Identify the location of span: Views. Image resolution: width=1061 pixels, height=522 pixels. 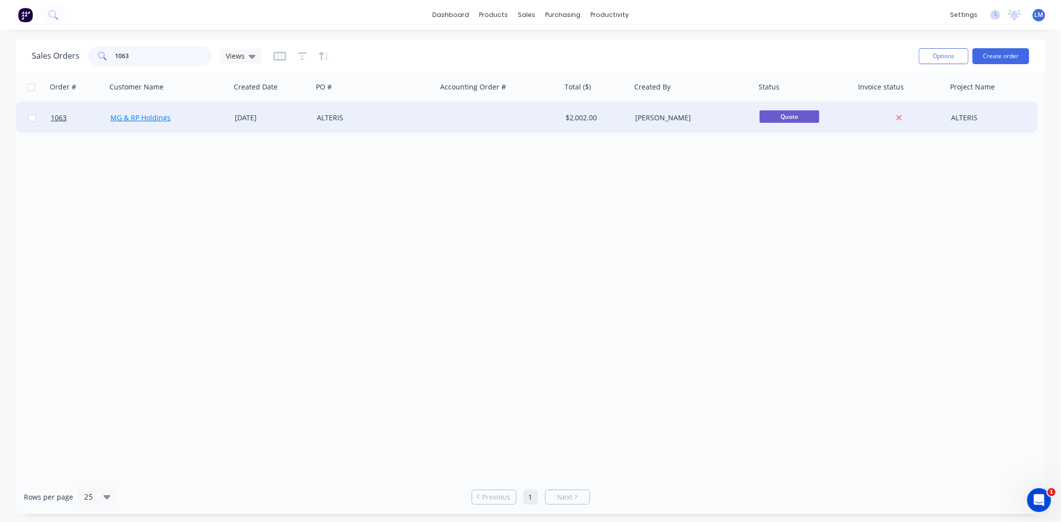
(235, 56).